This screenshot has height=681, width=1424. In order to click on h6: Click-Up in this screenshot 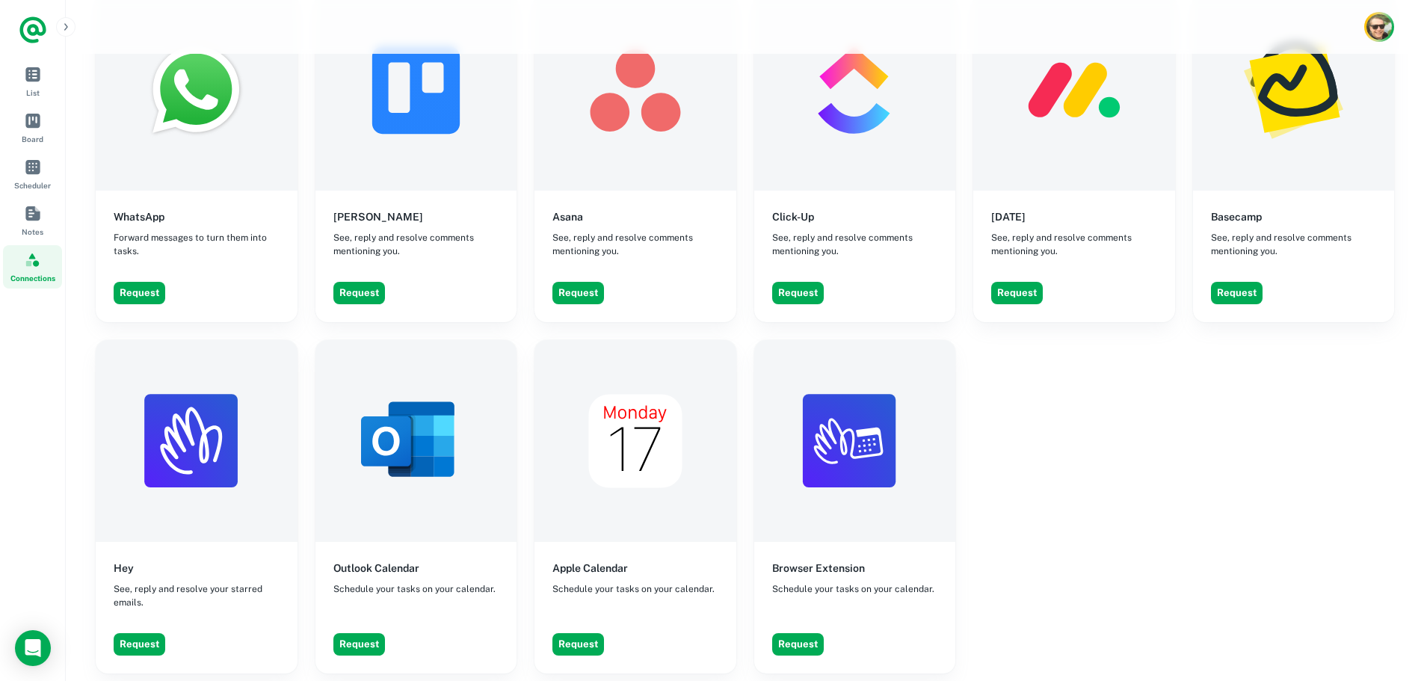, I will do `click(793, 217)`.